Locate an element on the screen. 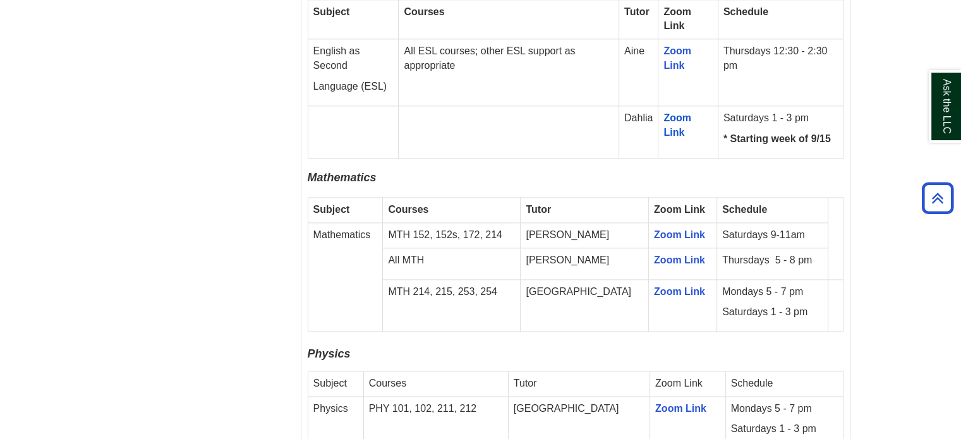 The width and height of the screenshot is (961, 439). span: Mathematics is located at coordinates (342, 178).